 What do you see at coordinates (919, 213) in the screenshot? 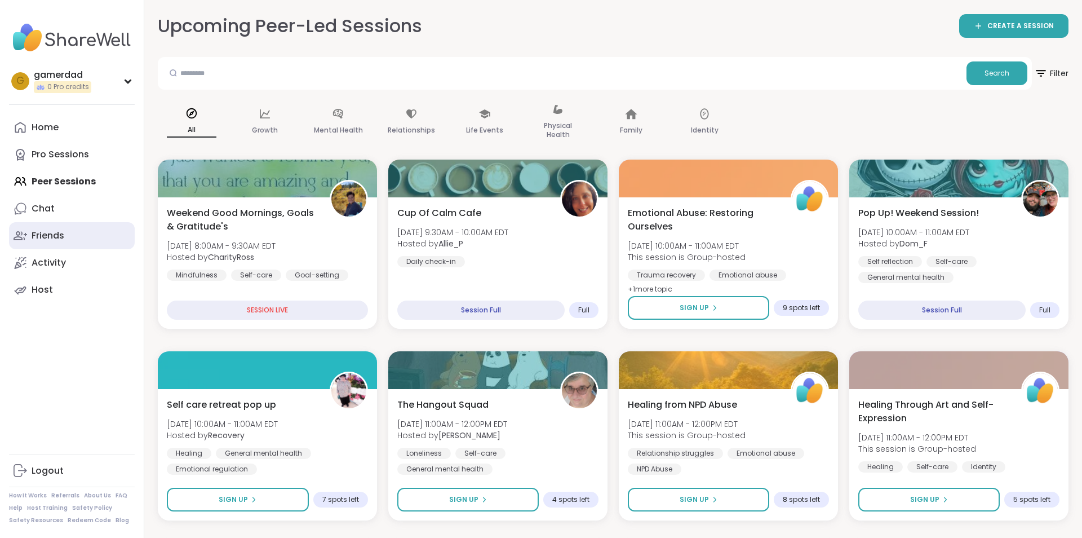
I see `span: Pop Up! Weekend Session!` at bounding box center [919, 213].